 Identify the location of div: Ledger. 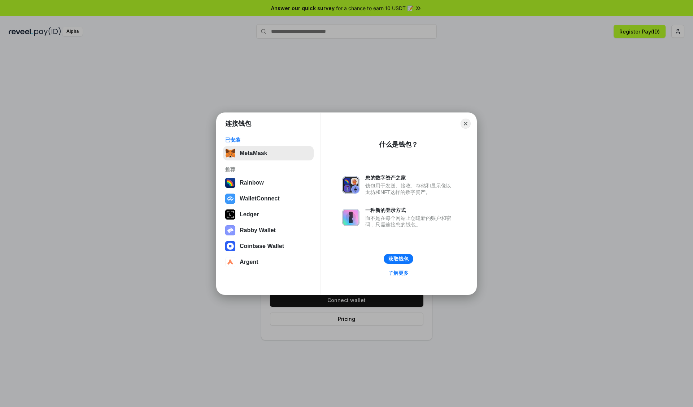
(249, 215).